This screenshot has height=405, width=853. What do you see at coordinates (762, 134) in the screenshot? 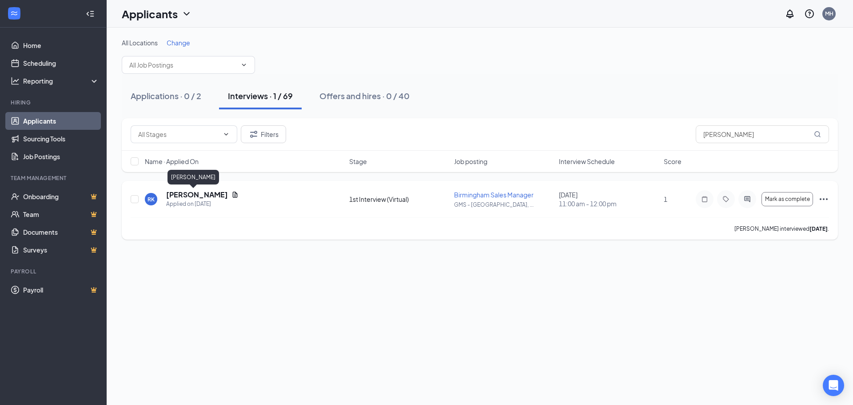
I see `input: Search in interviews` at bounding box center [762, 134].